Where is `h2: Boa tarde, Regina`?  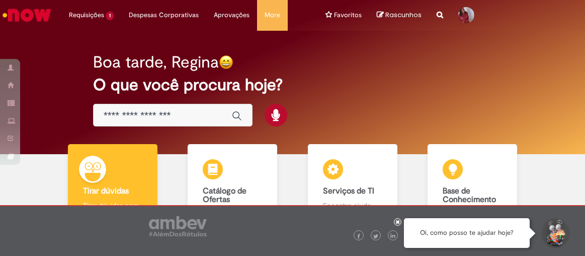 h2: Boa tarde, Regina is located at coordinates (156, 62).